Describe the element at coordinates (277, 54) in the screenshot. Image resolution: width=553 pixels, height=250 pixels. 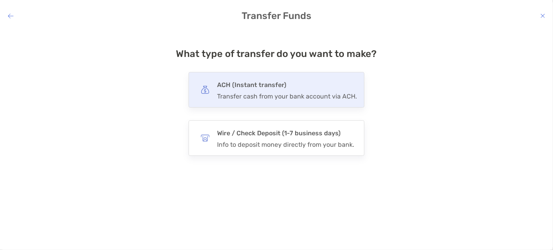
I see `h4: What type of transfer do you want to make?` at that location.